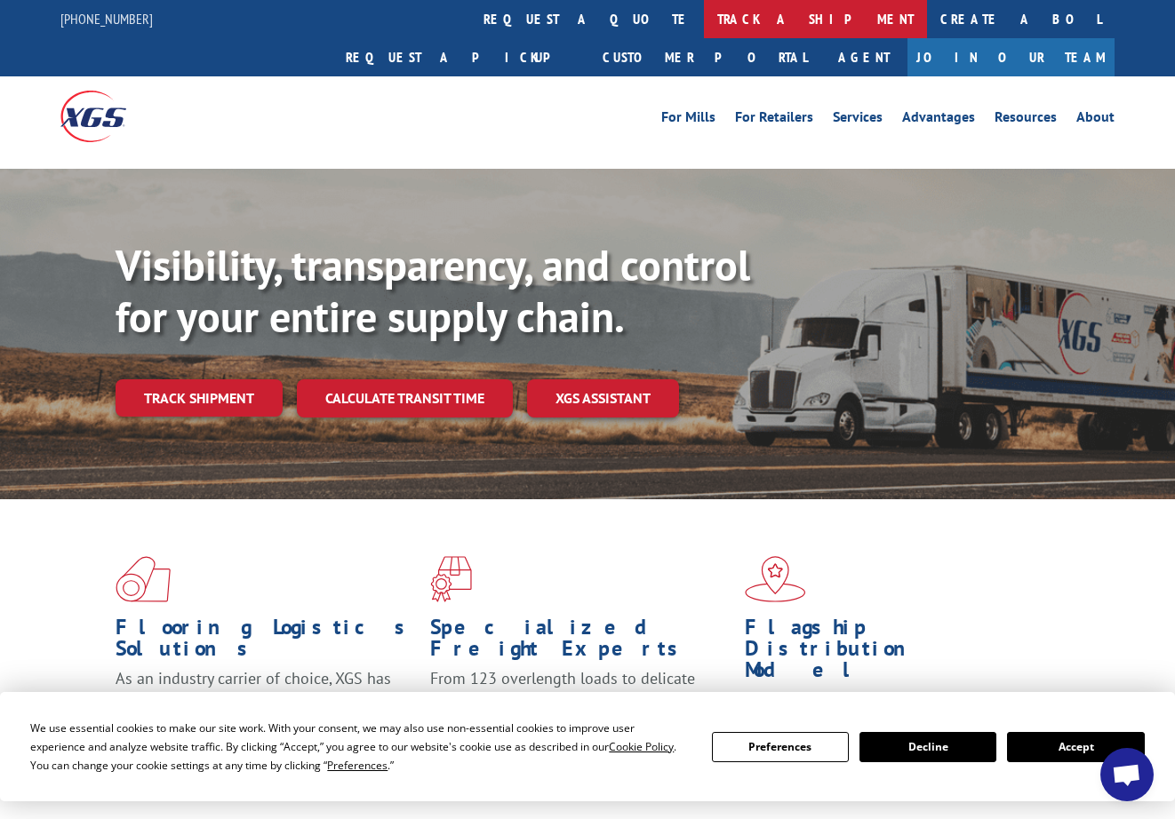 The height and width of the screenshot is (819, 1175). What do you see at coordinates (858, 120) in the screenshot?
I see `a: Services` at bounding box center [858, 120].